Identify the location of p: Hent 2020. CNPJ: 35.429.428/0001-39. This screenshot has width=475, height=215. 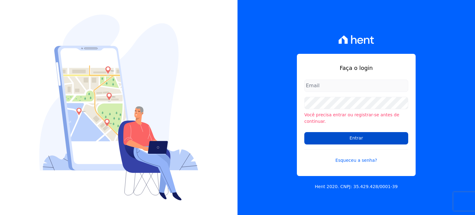
(356, 187).